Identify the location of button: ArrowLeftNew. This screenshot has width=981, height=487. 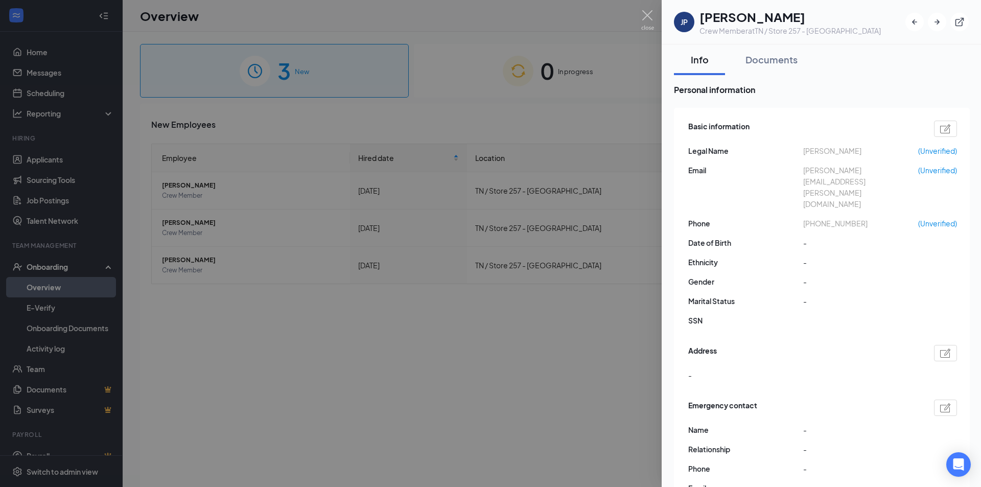
(914, 22).